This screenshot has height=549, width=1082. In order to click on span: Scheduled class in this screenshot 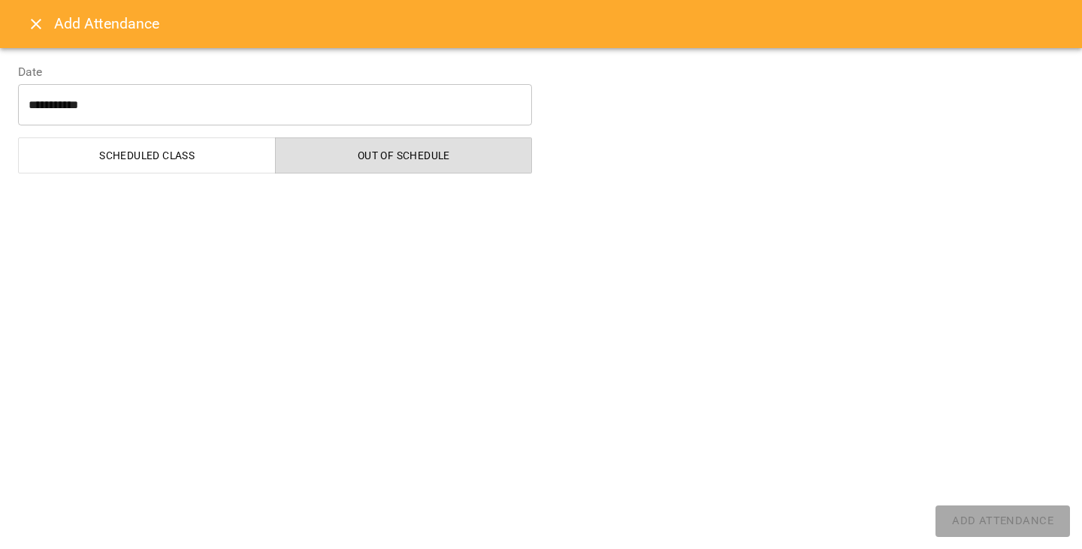, I will do `click(147, 155)`.